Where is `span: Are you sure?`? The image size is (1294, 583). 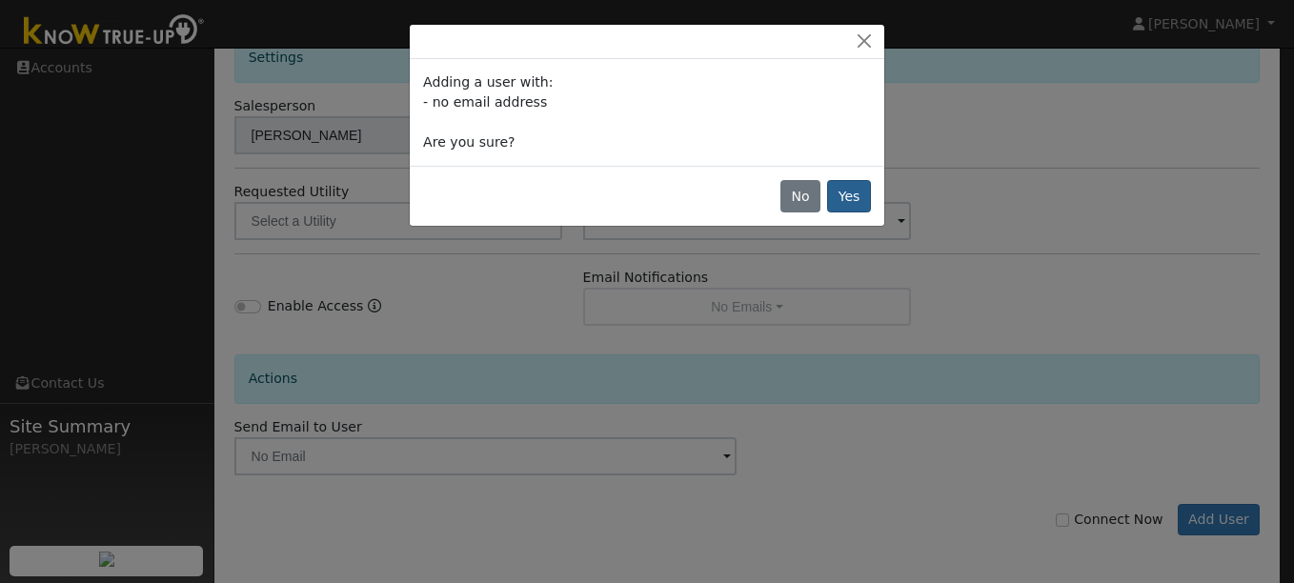
span: Are you sure? is located at coordinates (469, 142).